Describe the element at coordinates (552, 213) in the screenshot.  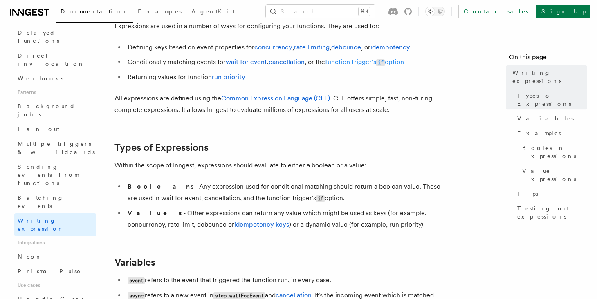
I see `span: Testing out expressions` at that location.